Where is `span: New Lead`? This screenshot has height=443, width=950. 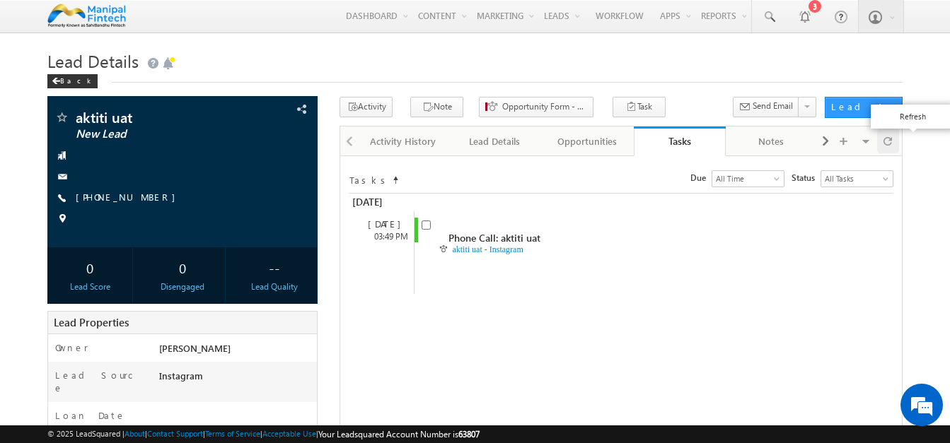 span: New Lead is located at coordinates (158, 134).